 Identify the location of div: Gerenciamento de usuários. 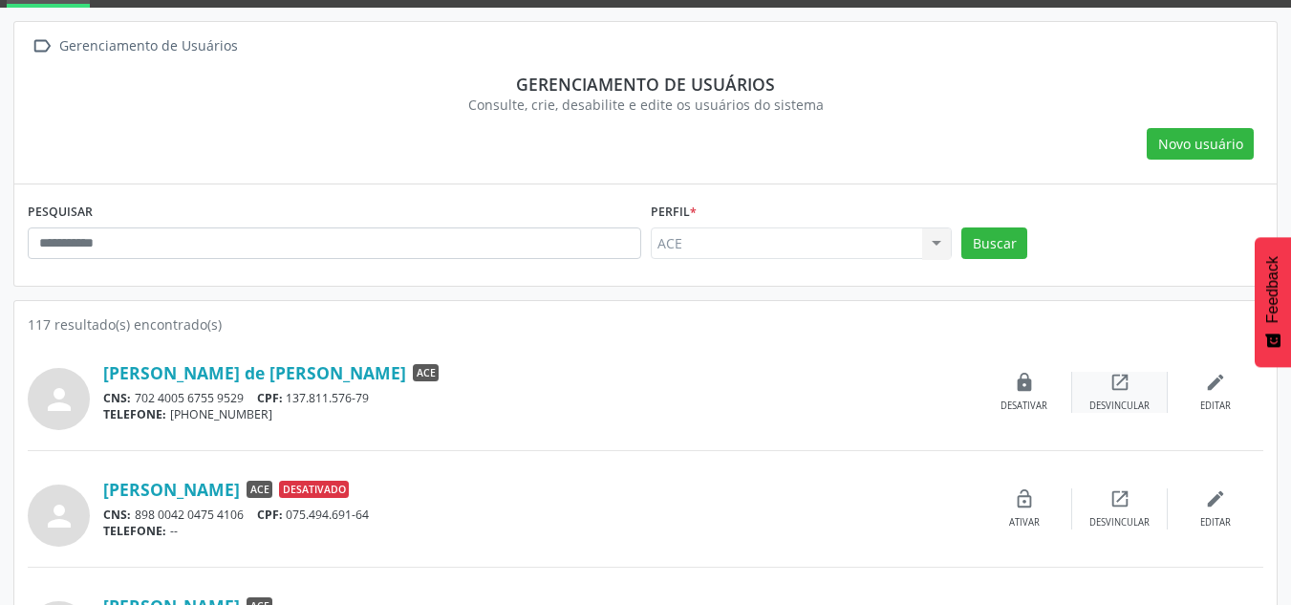
(645, 84).